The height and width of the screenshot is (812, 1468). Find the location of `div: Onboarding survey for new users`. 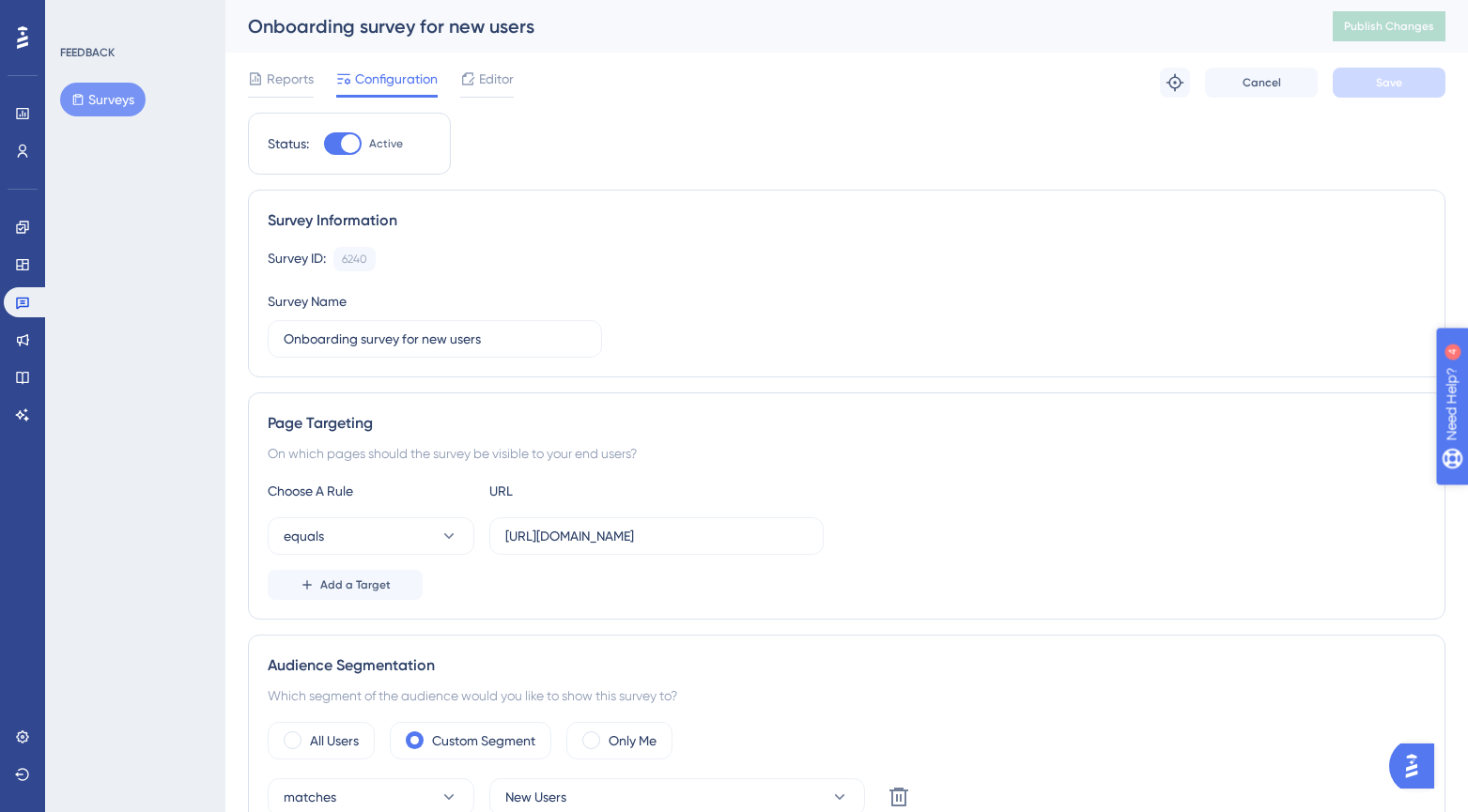

div: Onboarding survey for new users is located at coordinates (766, 26).